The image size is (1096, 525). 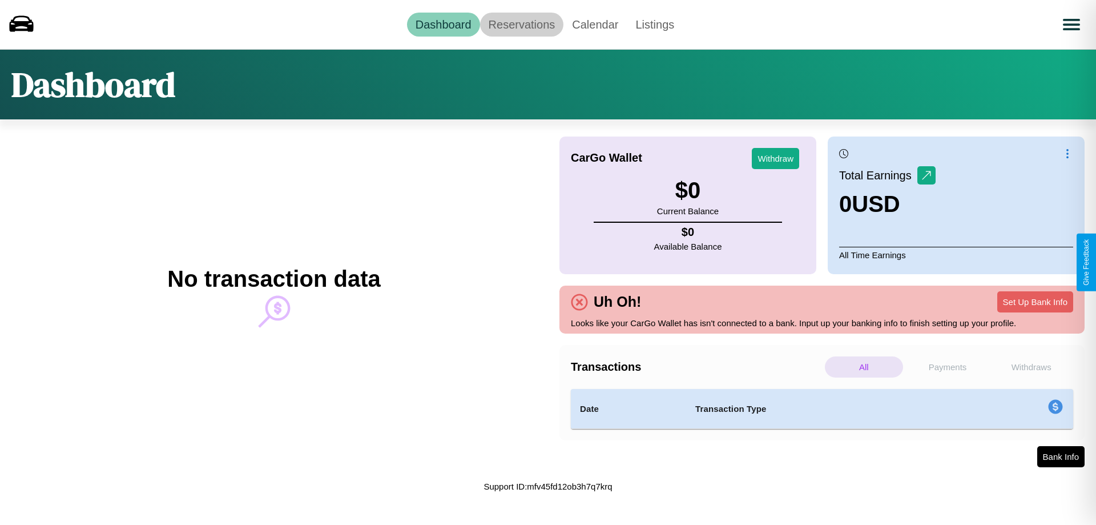 I want to click on h4: $ 0, so click(x=688, y=232).